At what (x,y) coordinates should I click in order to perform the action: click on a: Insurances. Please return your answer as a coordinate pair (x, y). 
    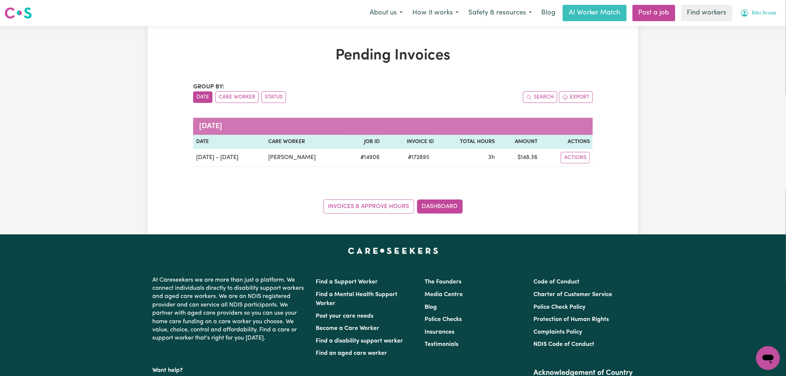
    Looking at the image, I should click on (440, 332).